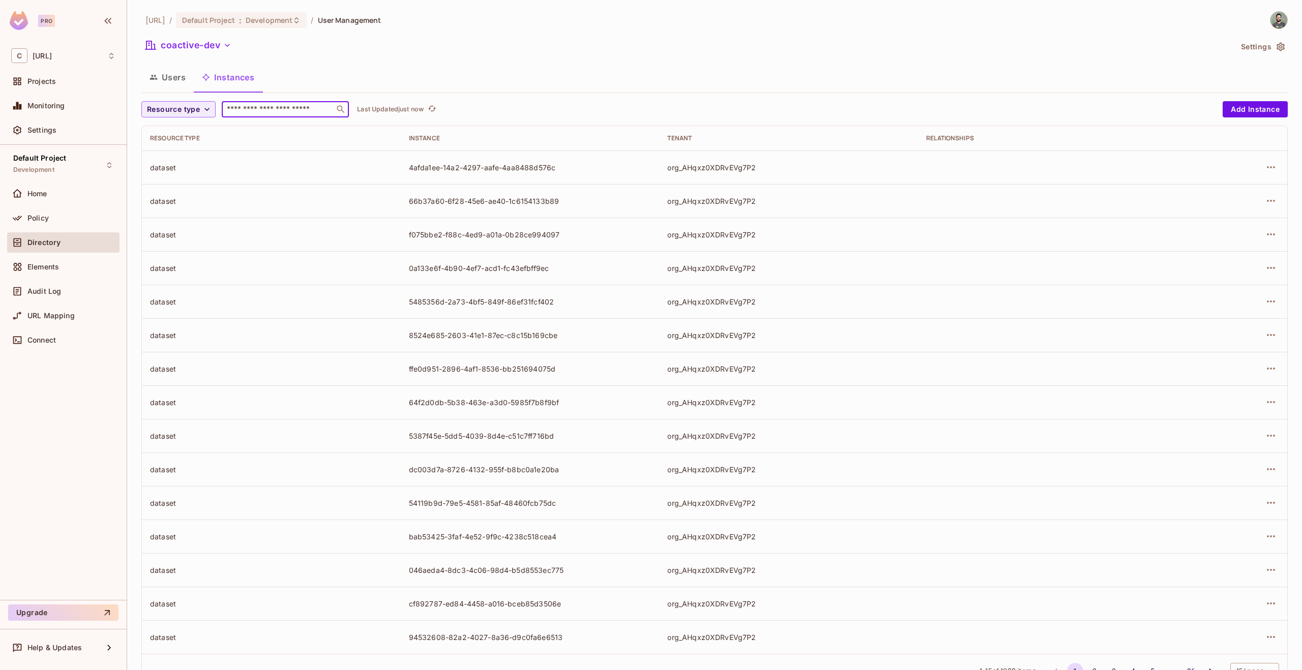 This screenshot has width=1302, height=670. I want to click on div: ffe0d951-2896-4af1-8536-bb251694075d, so click(530, 369).